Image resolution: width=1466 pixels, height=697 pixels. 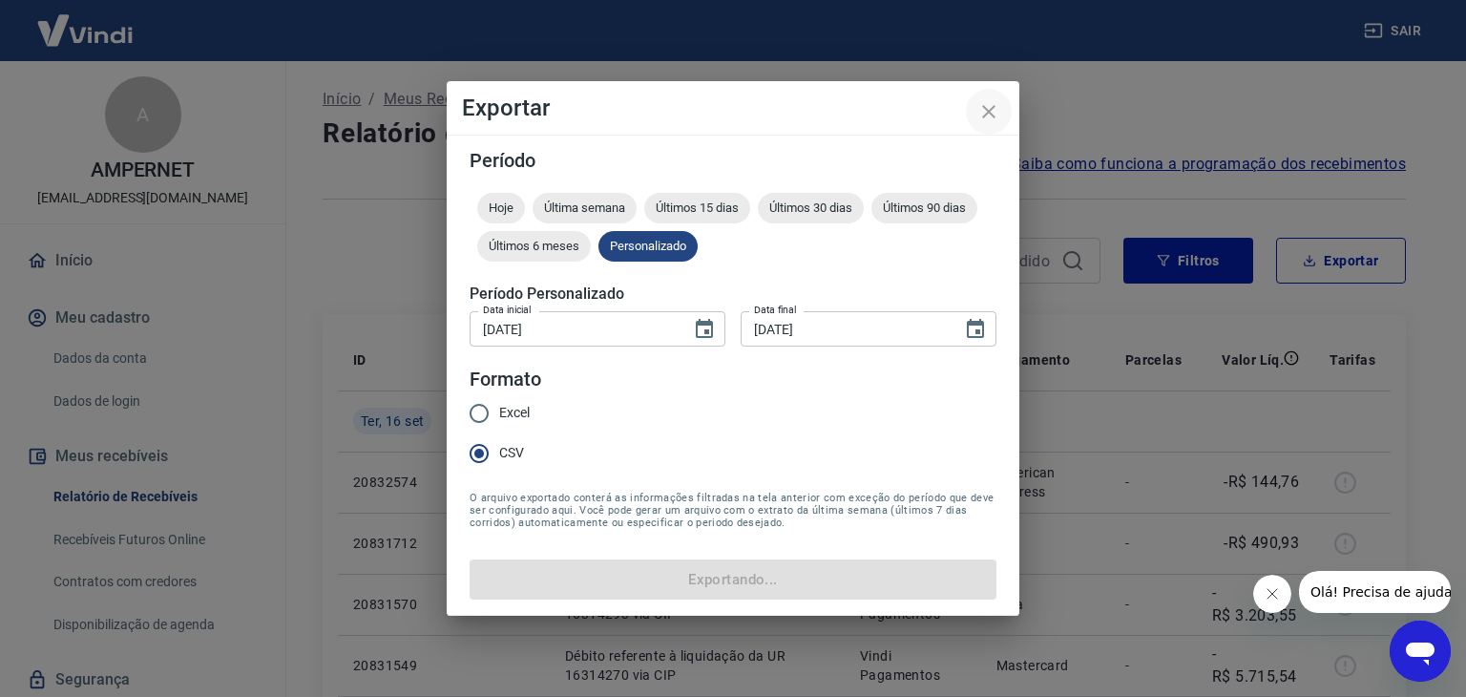 What do you see at coordinates (697, 208) in the screenshot?
I see `div: Últimos 15 dias` at bounding box center [697, 208].